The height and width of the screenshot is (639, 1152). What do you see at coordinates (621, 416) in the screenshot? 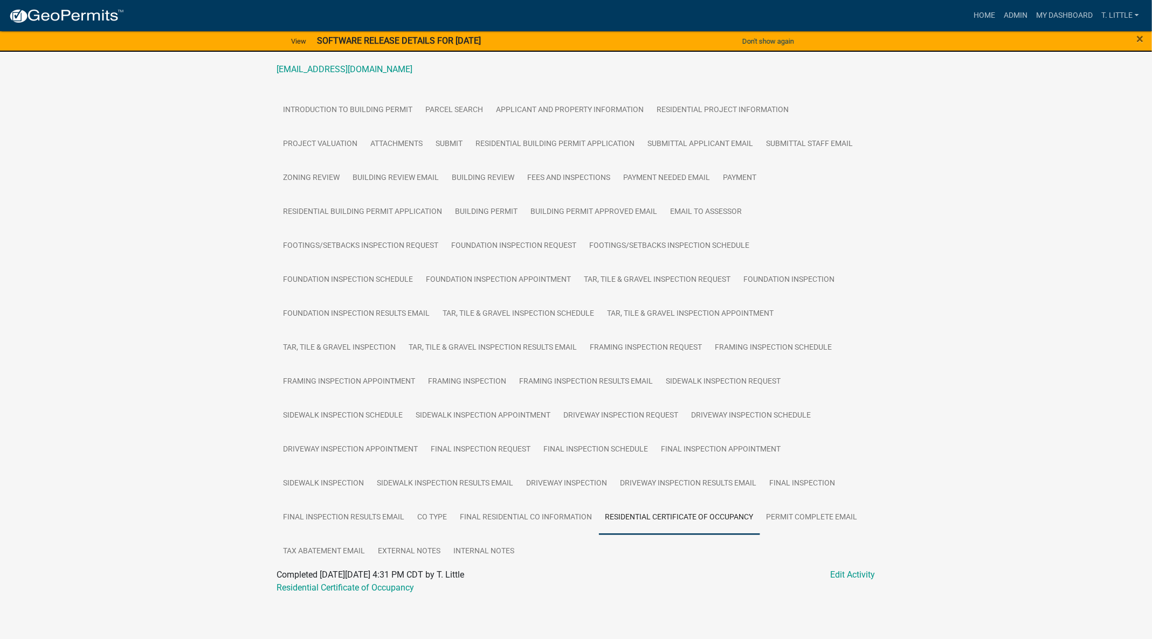
I see `a: Driveway Inspection Request` at bounding box center [621, 416].